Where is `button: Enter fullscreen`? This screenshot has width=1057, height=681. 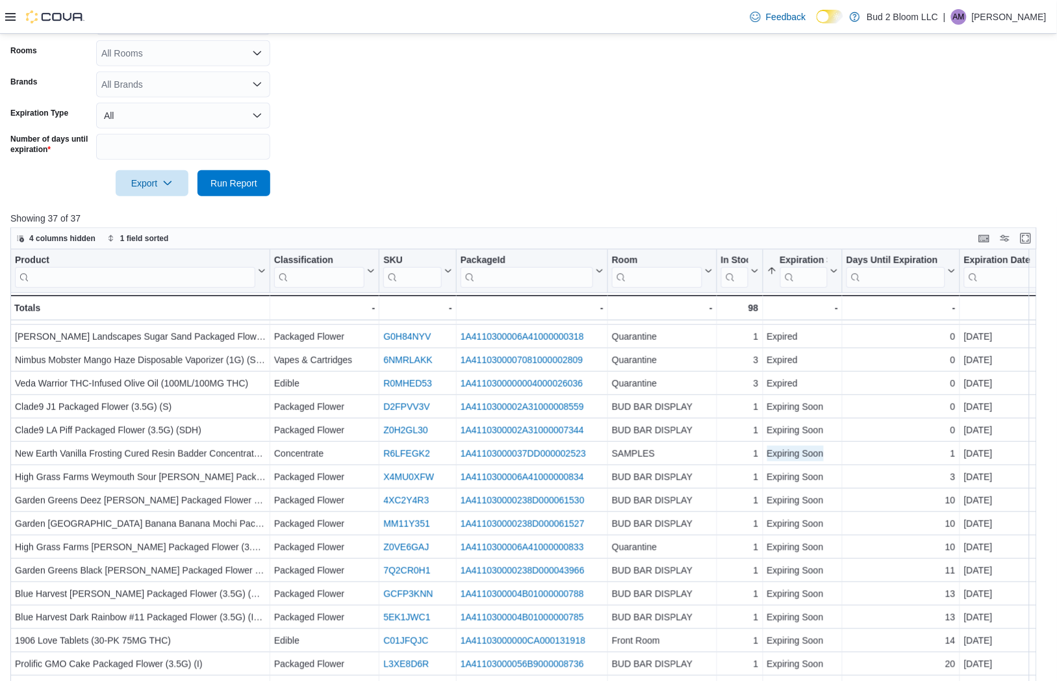
button: Enter fullscreen is located at coordinates (1026, 238).